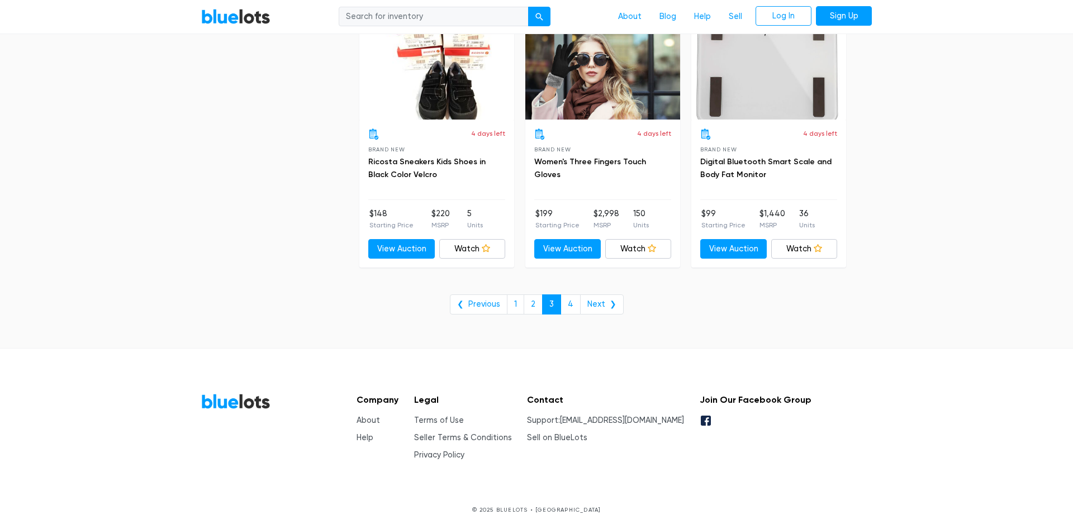 Image resolution: width=1073 pixels, height=529 pixels. What do you see at coordinates (605, 400) in the screenshot?
I see `h5: Contact` at bounding box center [605, 400].